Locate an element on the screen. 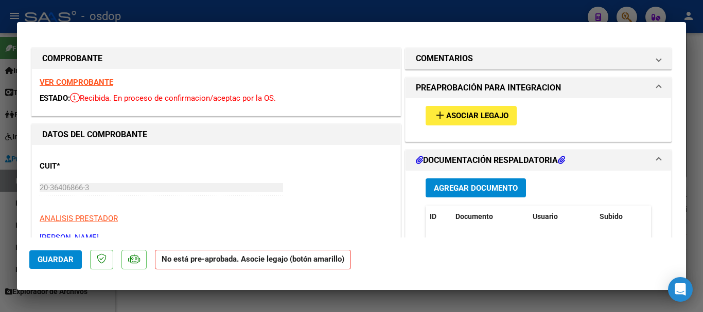 Image resolution: width=703 pixels, height=312 pixels. a: VER COMPROBANTE is located at coordinates (76, 82).